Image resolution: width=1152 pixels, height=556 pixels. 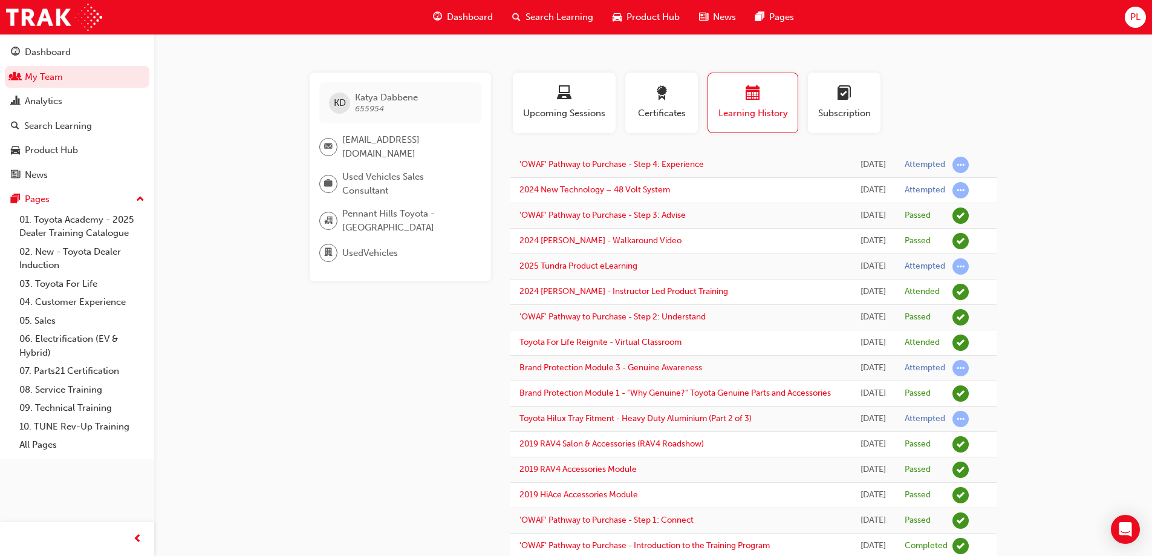 What do you see at coordinates (873, 292) in the screenshot?
I see `div: Mon Oct 28 2024 09:30:00 GMT+1100 (Australian Eastern Daylight Time)` at bounding box center [873, 292].